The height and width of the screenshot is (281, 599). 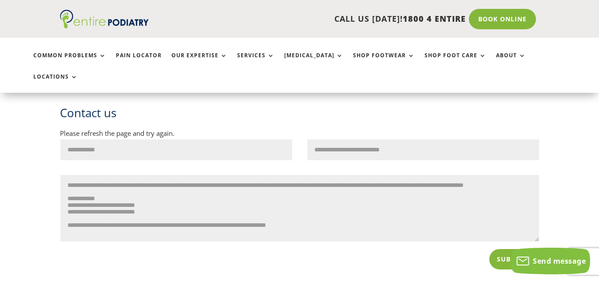 What do you see at coordinates (299, 134) in the screenshot?
I see `p: Please refresh the page and try again.` at bounding box center [299, 134].